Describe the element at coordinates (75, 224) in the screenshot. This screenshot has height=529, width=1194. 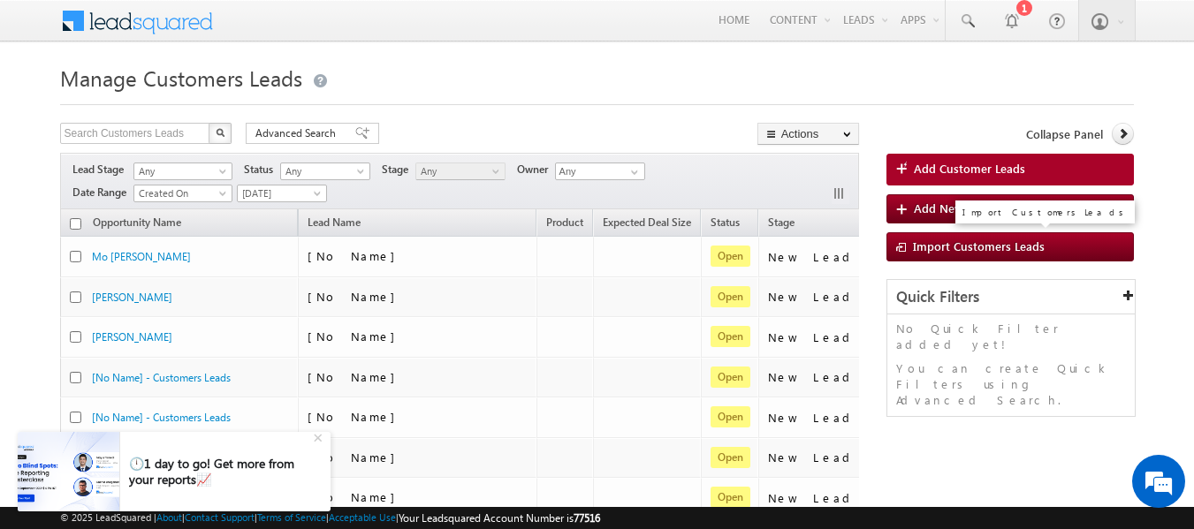
I see `input: Check all records` at that location.